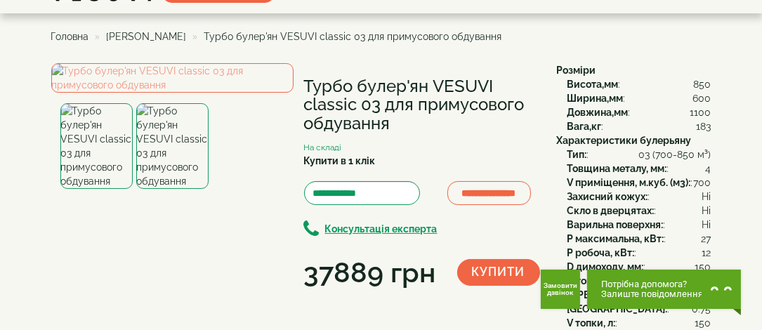  I want to click on b: D димоходу, мм:, so click(606, 267).